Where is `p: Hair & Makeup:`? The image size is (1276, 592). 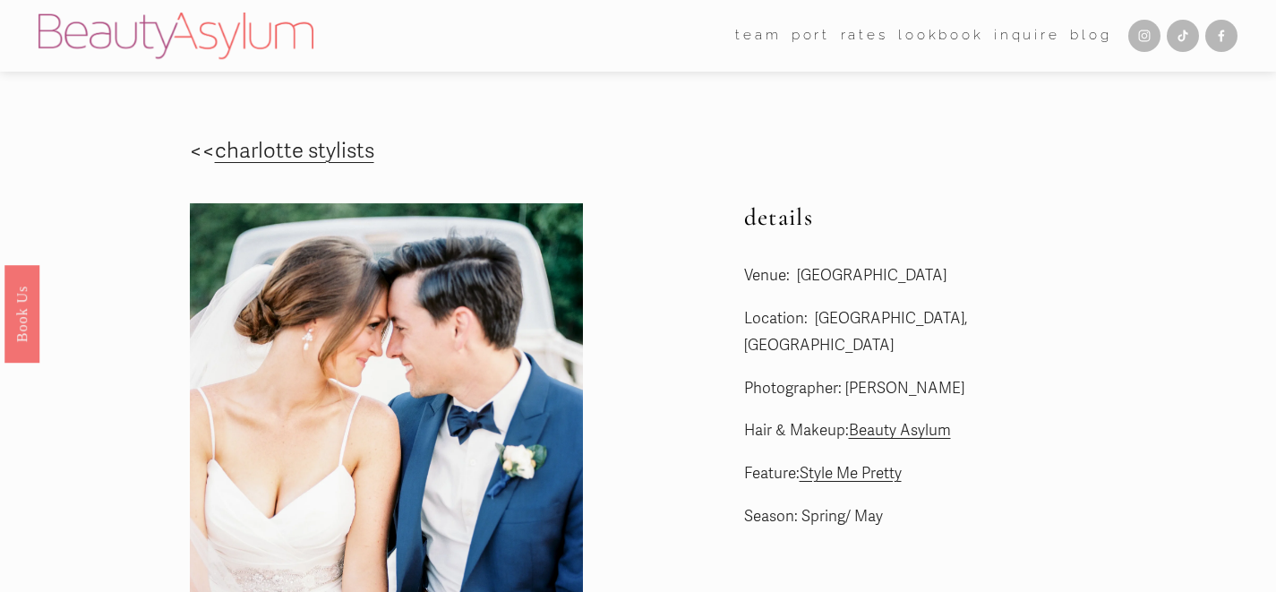
p: Hair & Makeup: is located at coordinates (890, 431).